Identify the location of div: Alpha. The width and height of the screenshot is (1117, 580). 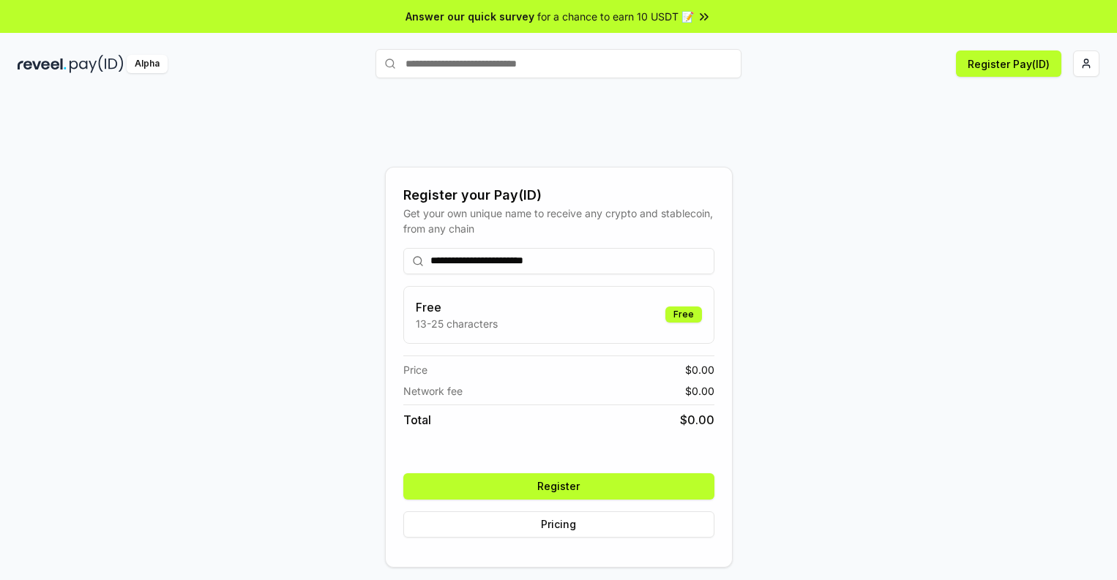
(147, 64).